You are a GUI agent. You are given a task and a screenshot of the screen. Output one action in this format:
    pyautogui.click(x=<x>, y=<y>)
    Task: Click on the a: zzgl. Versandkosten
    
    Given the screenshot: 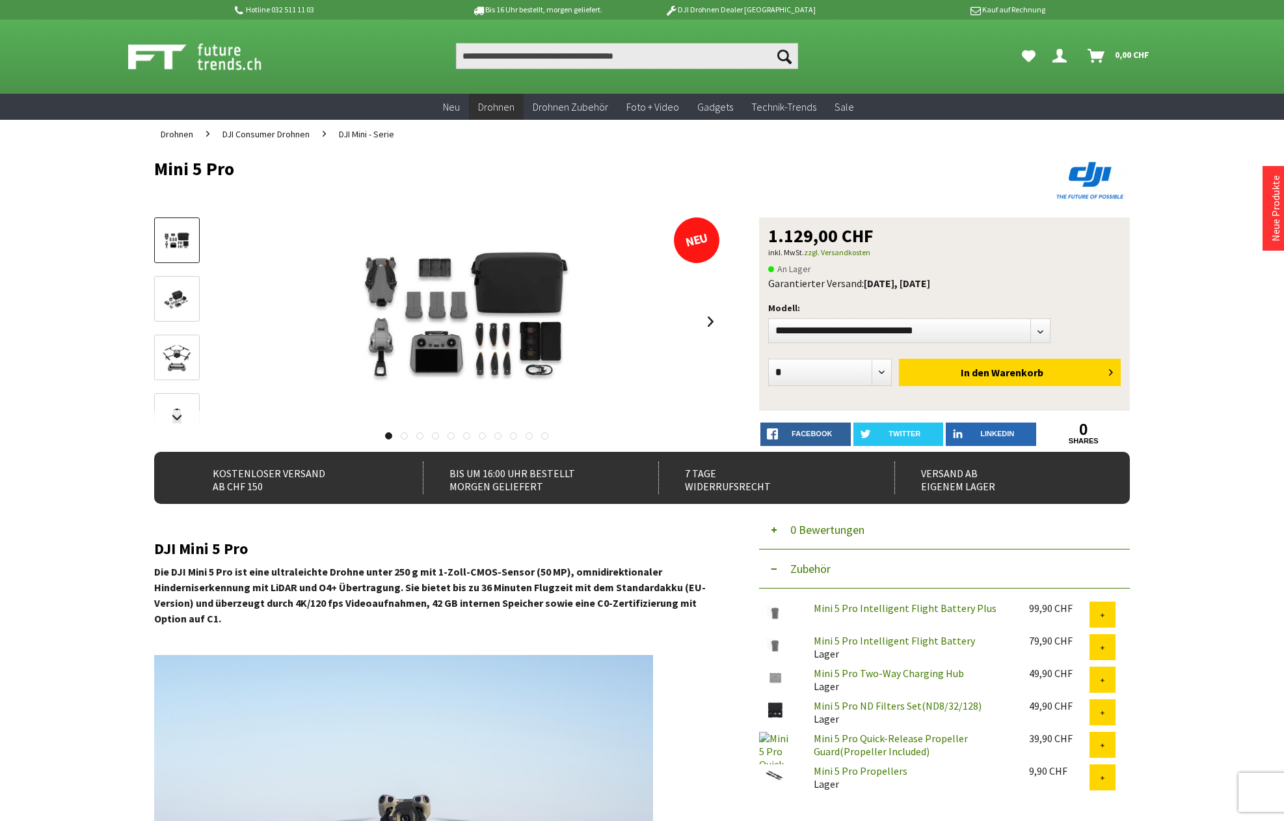 What is the action you would take?
    pyautogui.click(x=837, y=252)
    